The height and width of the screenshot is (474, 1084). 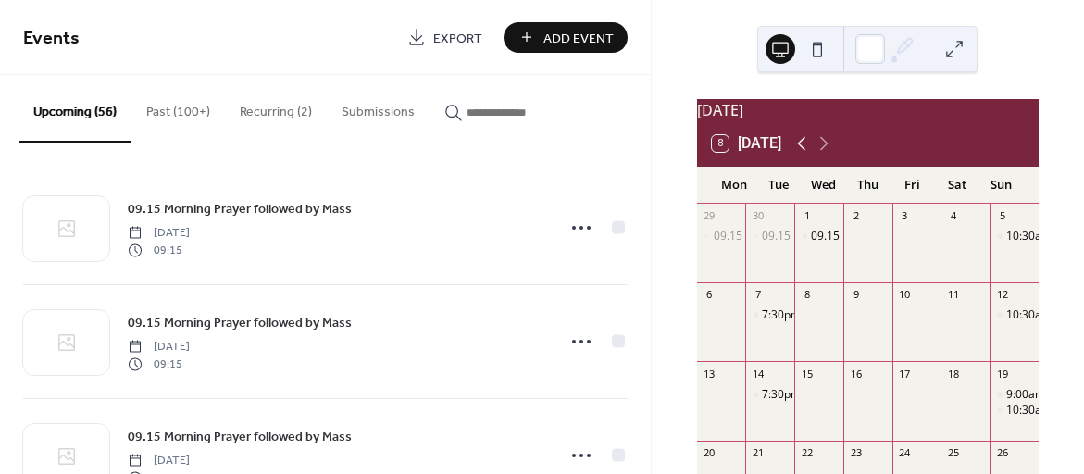 What do you see at coordinates (952, 453) in the screenshot?
I see `div: 25` at bounding box center [952, 453].